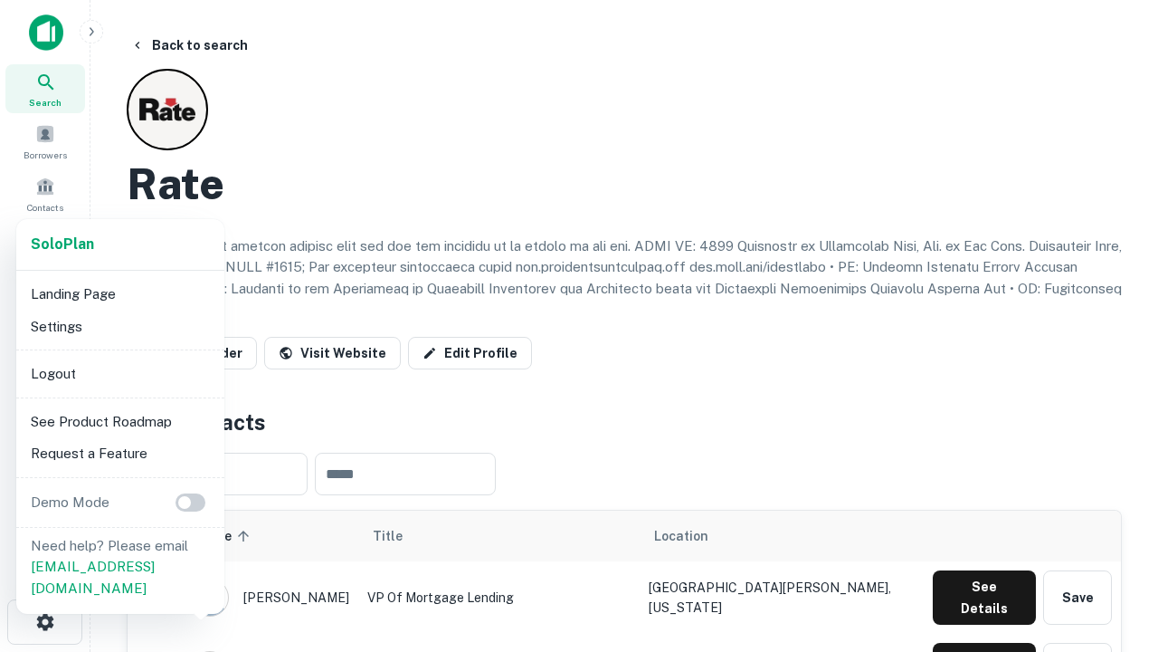 Image resolution: width=1158 pixels, height=652 pixels. What do you see at coordinates (62, 243) in the screenshot?
I see `strong: Solo Plan` at bounding box center [62, 243].